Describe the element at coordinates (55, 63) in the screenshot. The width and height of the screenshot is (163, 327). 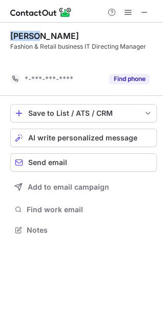
I see `span: Email Unavailable` at that location.